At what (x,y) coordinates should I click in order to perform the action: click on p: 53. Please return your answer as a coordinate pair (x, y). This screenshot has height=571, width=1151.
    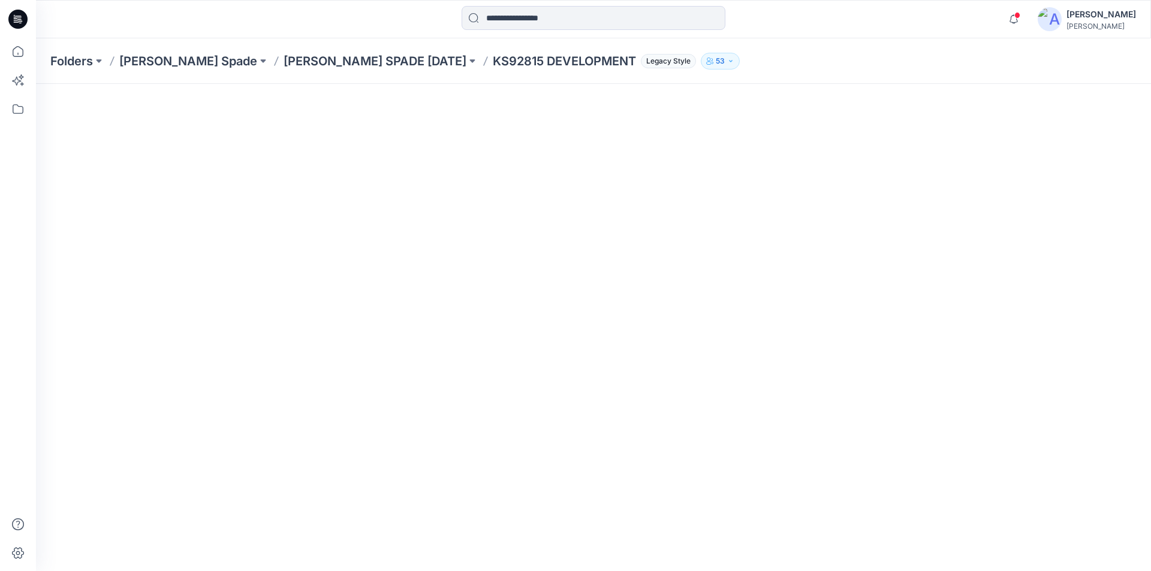
    Looking at the image, I should click on (720, 61).